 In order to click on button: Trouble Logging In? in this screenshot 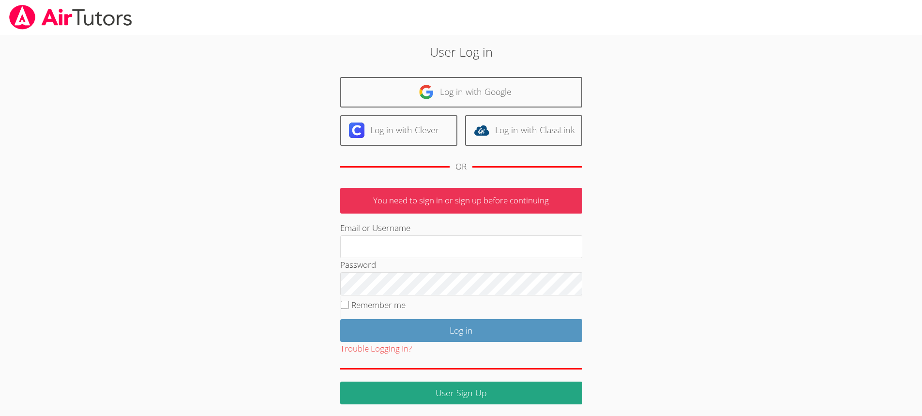, I will do `click(376, 349)`.